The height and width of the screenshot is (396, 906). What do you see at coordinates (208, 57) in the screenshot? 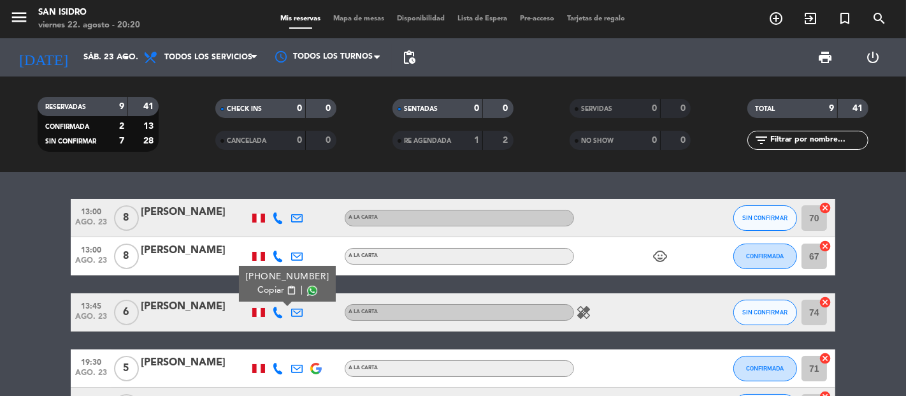
I see `span: Todos los servicios` at bounding box center [208, 57].